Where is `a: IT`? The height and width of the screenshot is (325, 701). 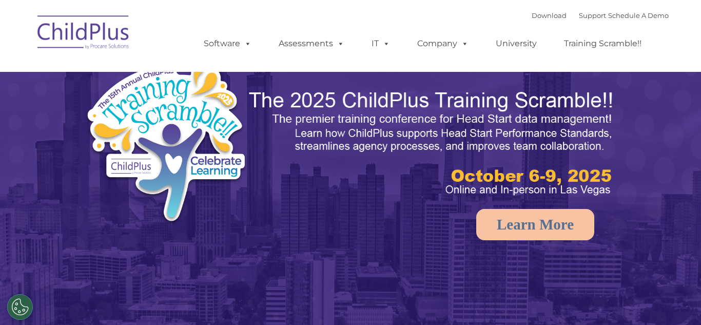 a: IT is located at coordinates (381, 44).